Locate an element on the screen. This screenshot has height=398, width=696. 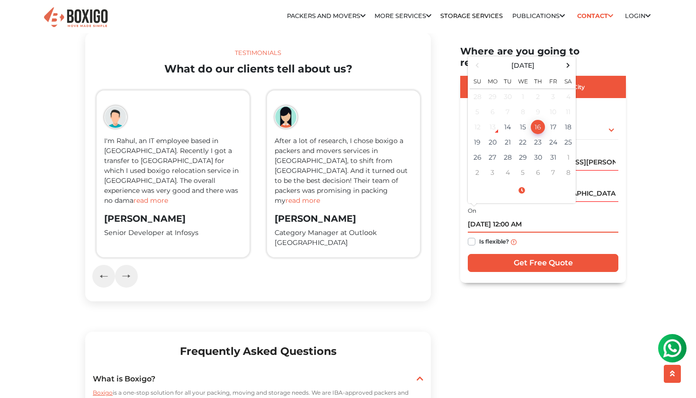
img: next-testimonial is located at coordinates (126, 276).